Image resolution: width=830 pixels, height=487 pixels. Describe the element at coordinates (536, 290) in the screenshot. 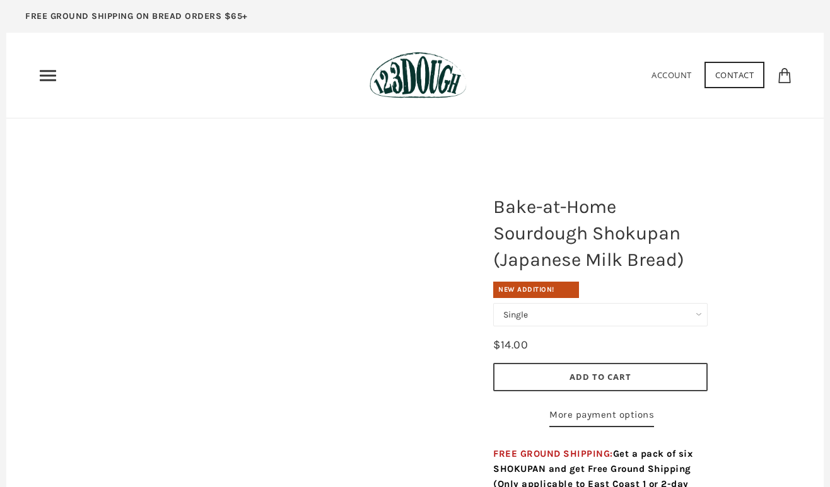

I see `div: New Addition!` at that location.